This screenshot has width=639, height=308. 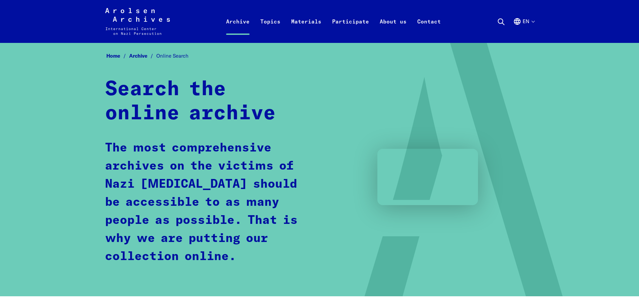 What do you see at coordinates (118, 56) in the screenshot?
I see `a: Home` at bounding box center [118, 56].